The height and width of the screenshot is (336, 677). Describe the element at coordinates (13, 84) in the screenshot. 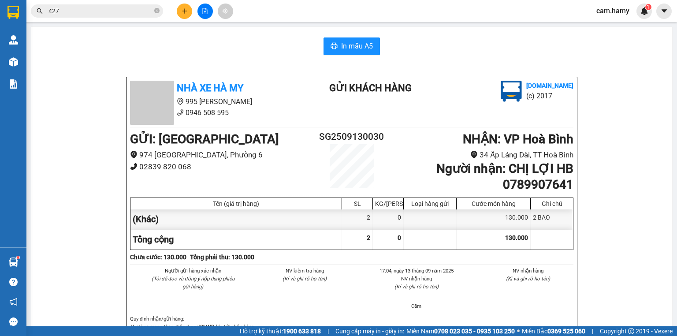

I see `img: solution-icon` at that location.